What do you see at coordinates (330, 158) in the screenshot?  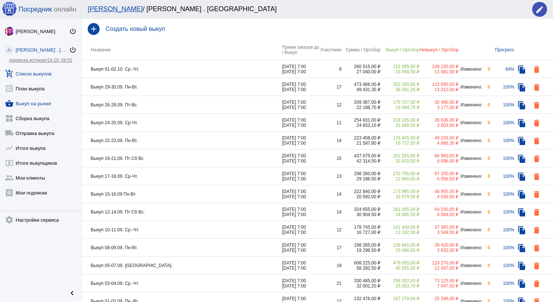 I see `td: 15` at bounding box center [330, 158].